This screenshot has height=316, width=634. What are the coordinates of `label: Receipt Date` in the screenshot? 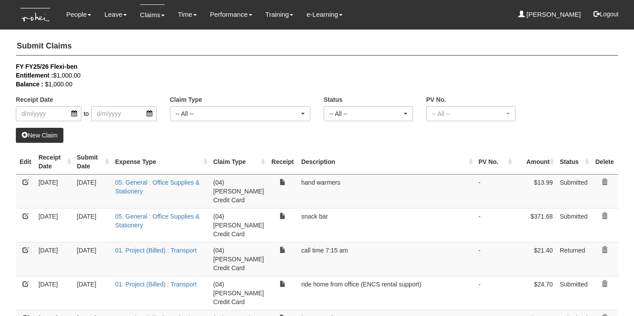 It's located at (34, 100).